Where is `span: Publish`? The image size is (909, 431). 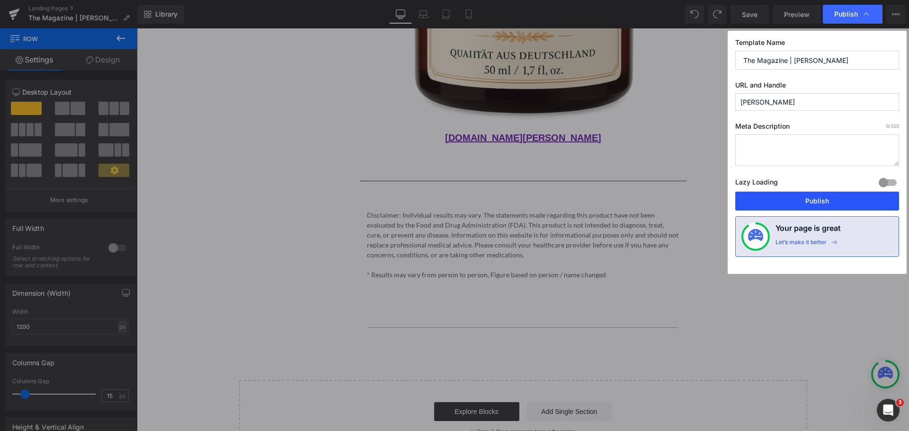 span: Publish is located at coordinates (846, 14).